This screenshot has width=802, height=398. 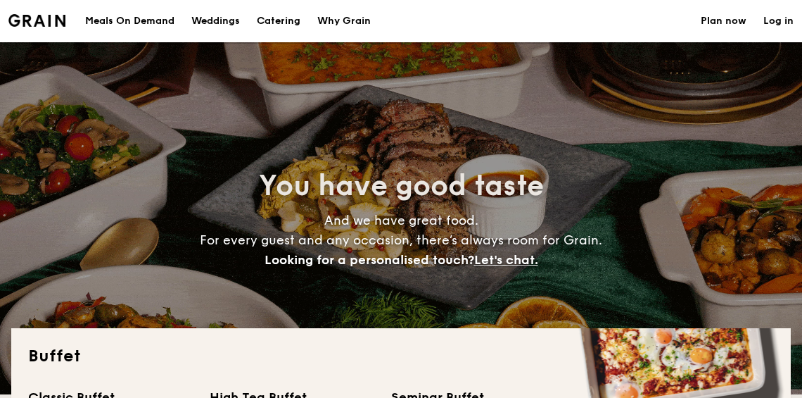 I want to click on span: You have good taste, so click(x=401, y=186).